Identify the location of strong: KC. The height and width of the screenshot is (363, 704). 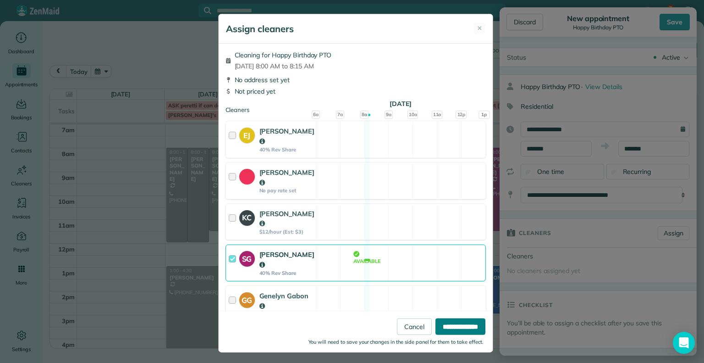
(247, 216).